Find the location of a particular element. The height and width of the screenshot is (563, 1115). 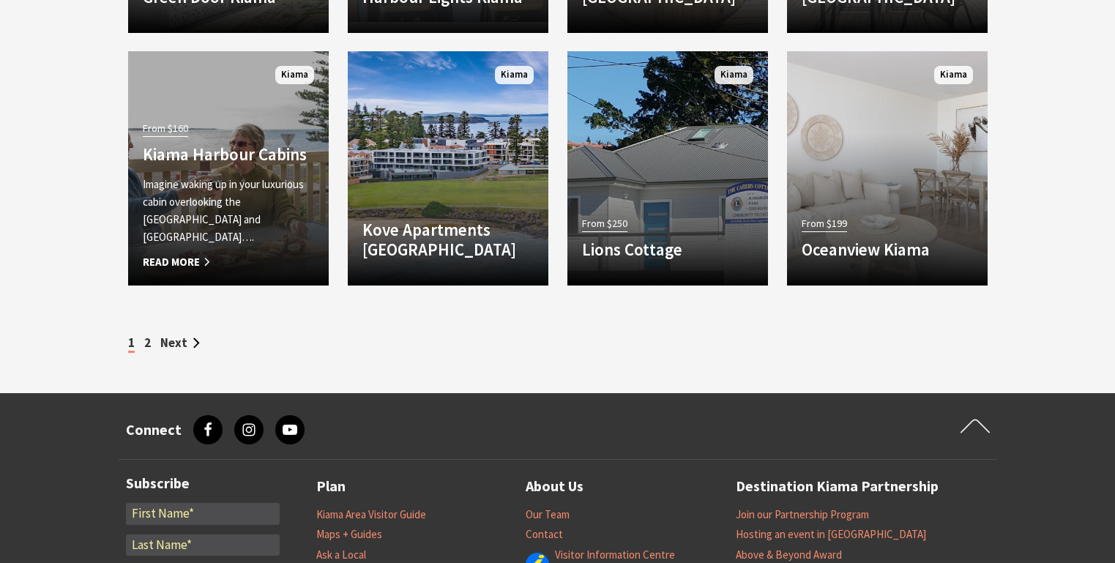

a: About Us is located at coordinates (554, 486).